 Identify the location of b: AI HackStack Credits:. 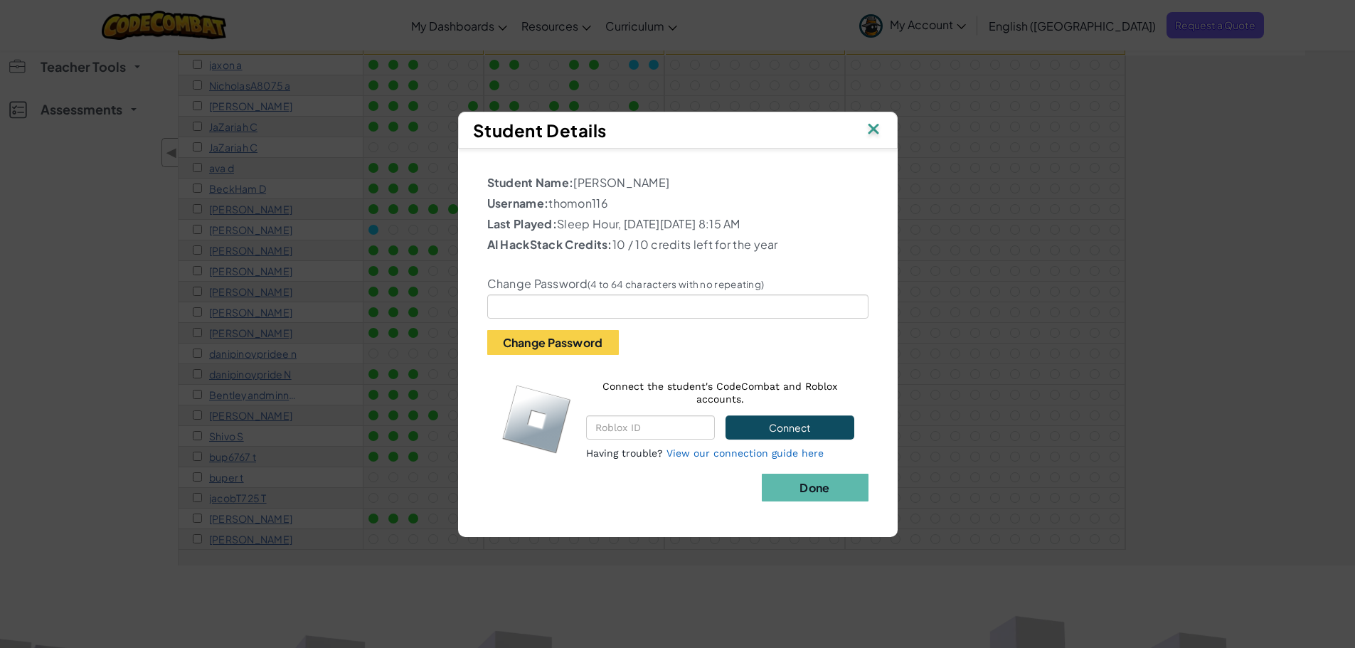
(550, 244).